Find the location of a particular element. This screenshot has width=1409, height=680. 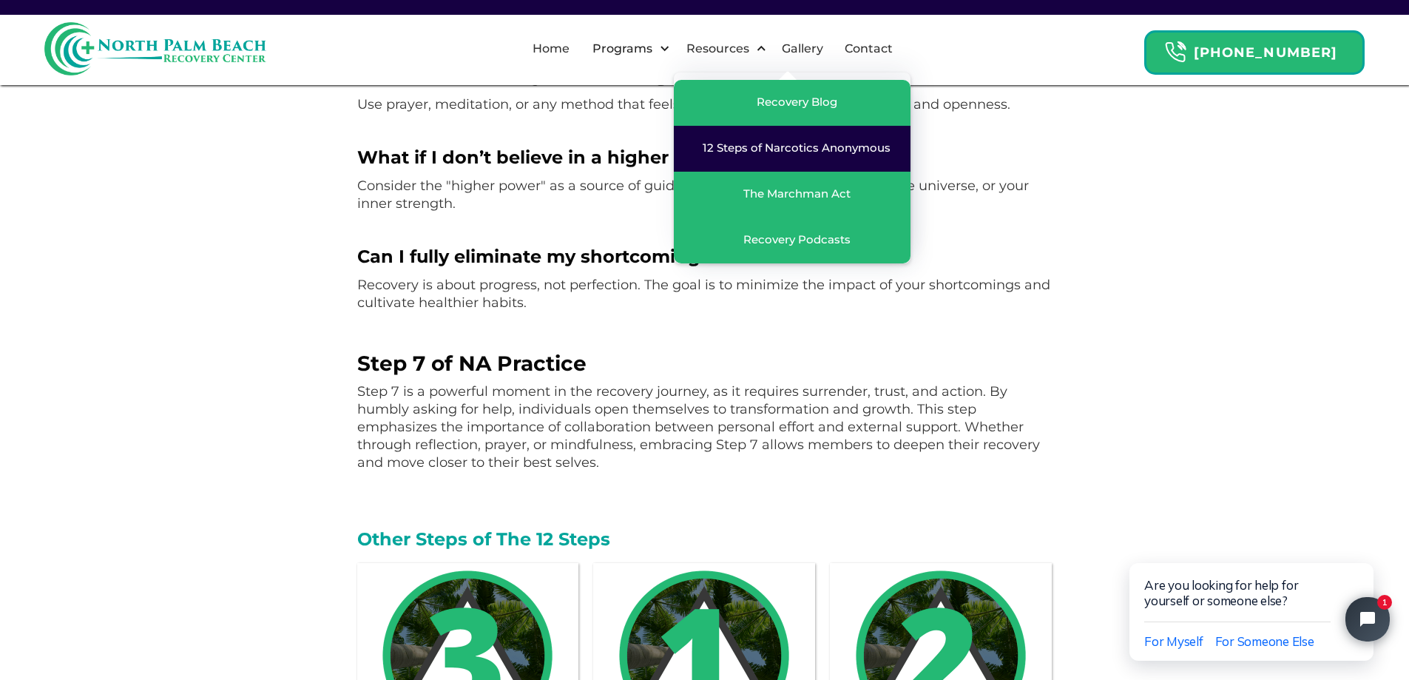

button: For Someone Else is located at coordinates (166, 126).